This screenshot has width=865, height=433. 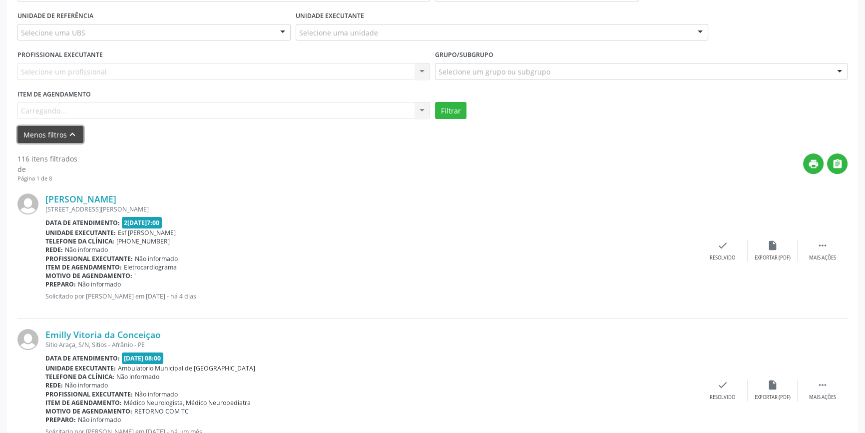 What do you see at coordinates (60, 55) in the screenshot?
I see `label: PROFISSIONAL EXECUTANTE` at bounding box center [60, 55].